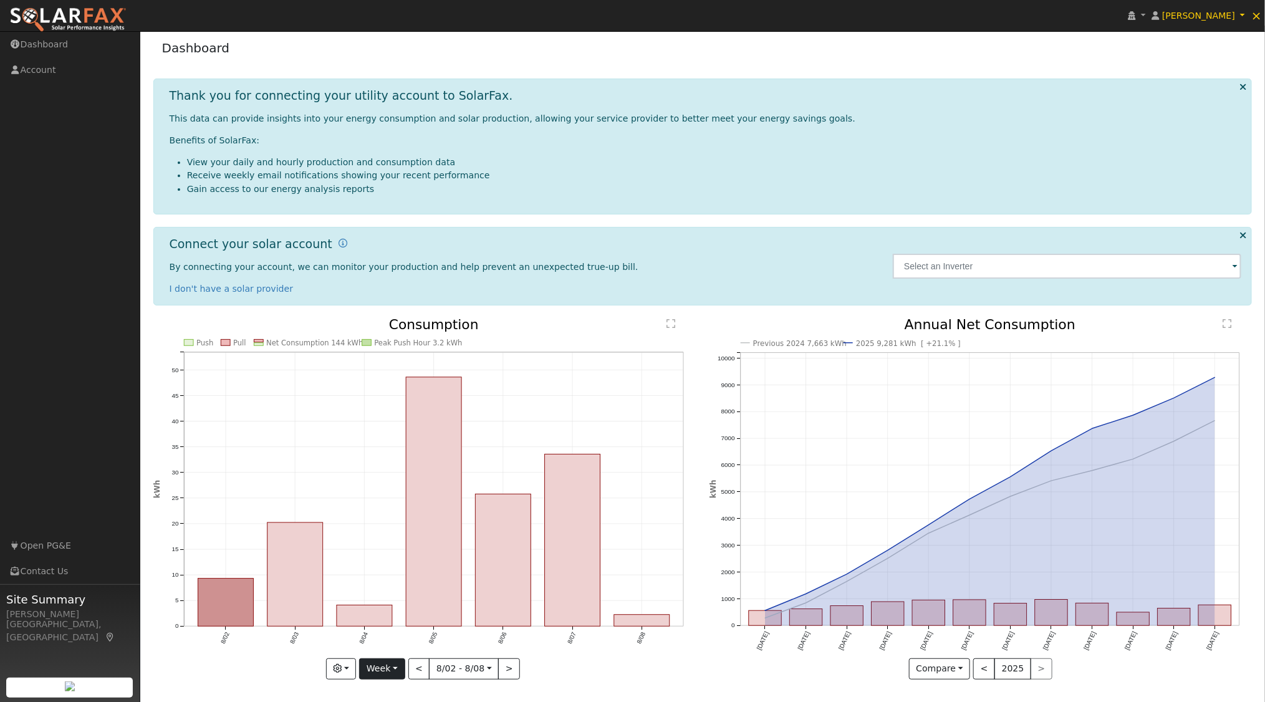 This screenshot has width=1265, height=702. What do you see at coordinates (728, 518) in the screenshot?
I see `text: 4000` at bounding box center [728, 518].